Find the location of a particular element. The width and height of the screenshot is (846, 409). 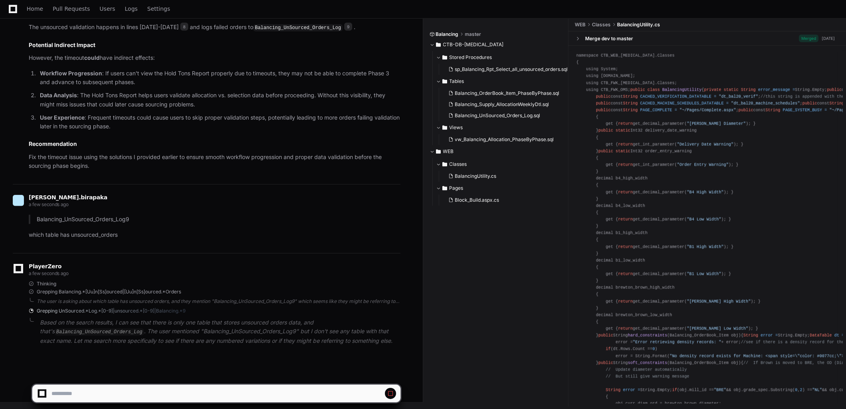

span: master is located at coordinates (473, 34).